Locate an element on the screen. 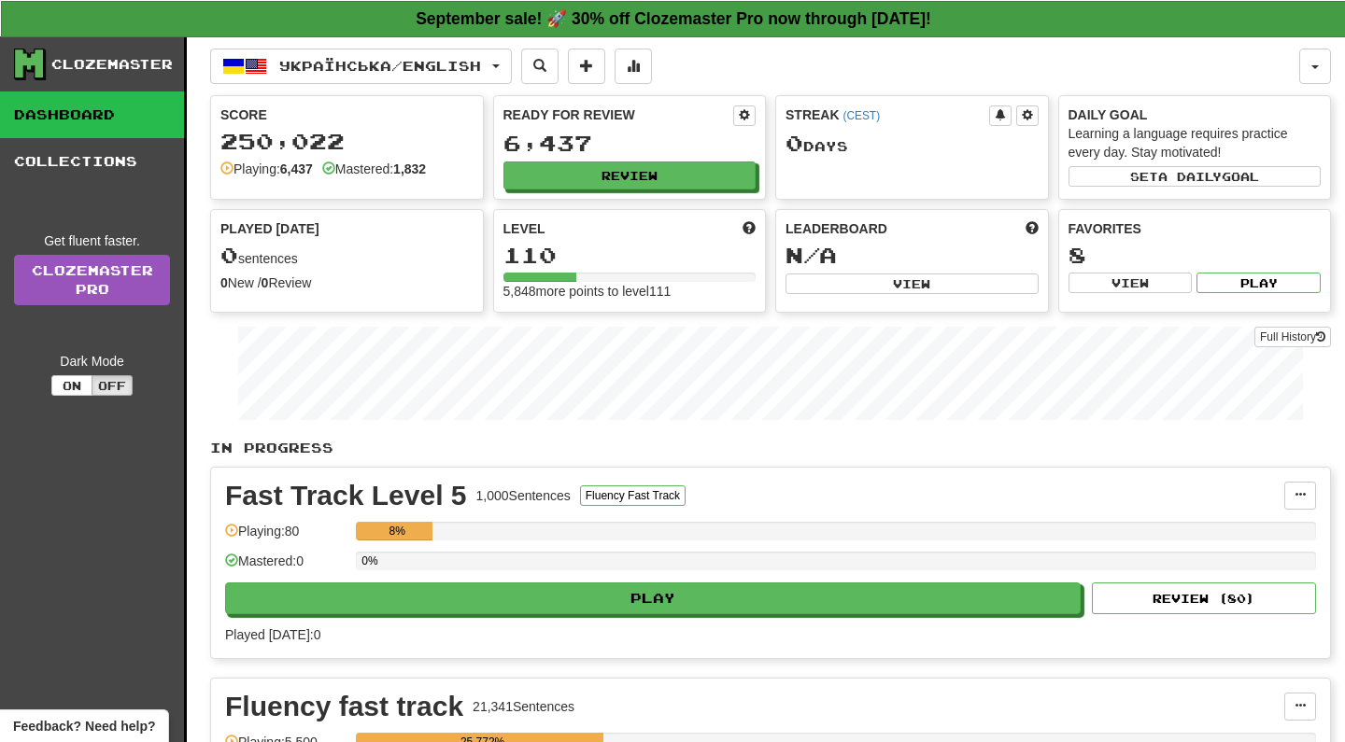  div: Playing: is located at coordinates (266, 169).